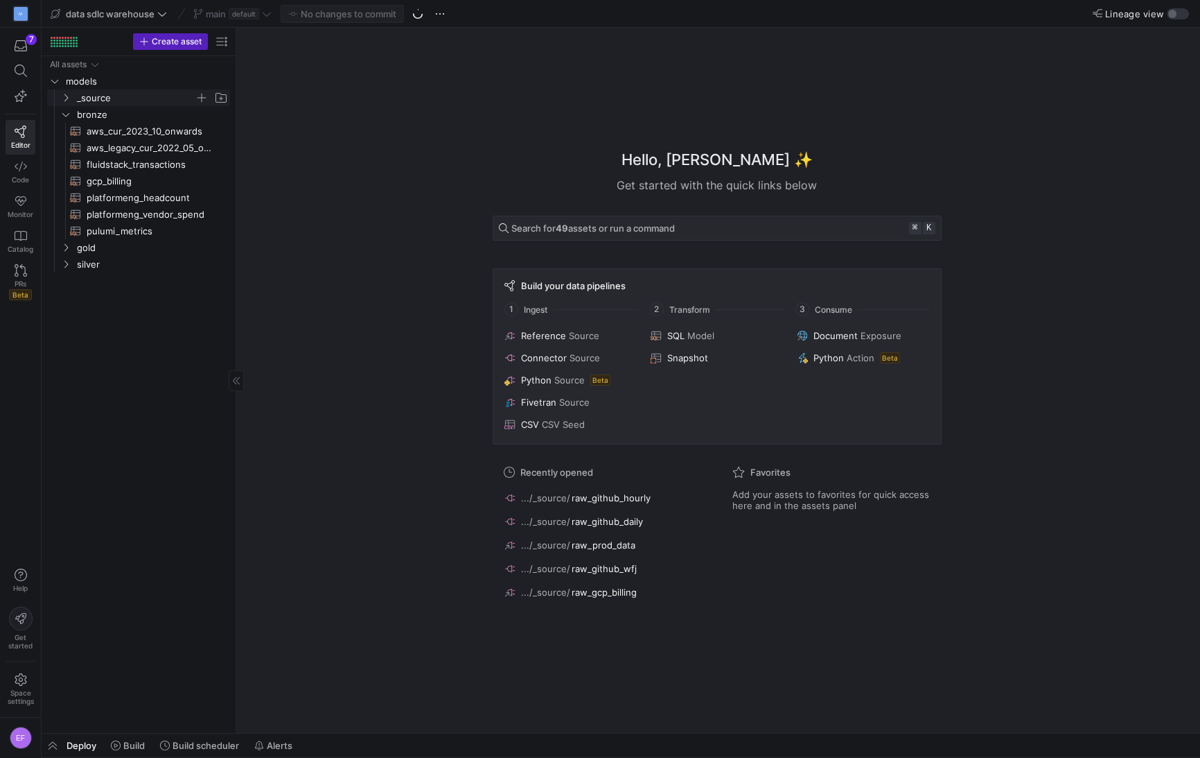  What do you see at coordinates (573, 286) in the screenshot?
I see `span: Build your data pipelines` at bounding box center [573, 286].